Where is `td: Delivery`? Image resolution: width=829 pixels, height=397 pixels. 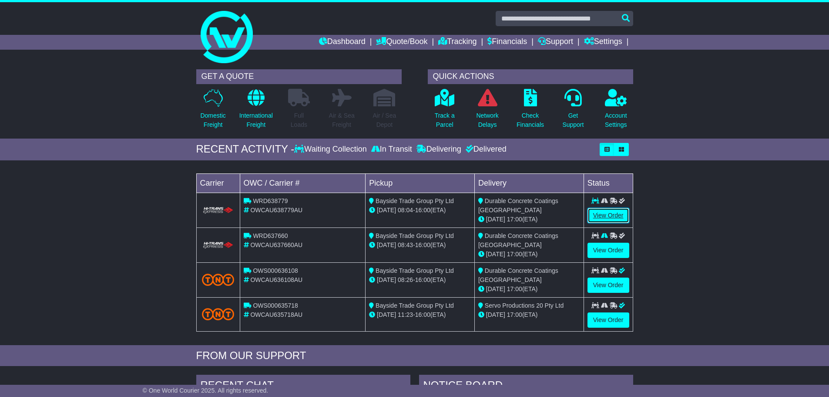 td: Delivery is located at coordinates (529, 183).